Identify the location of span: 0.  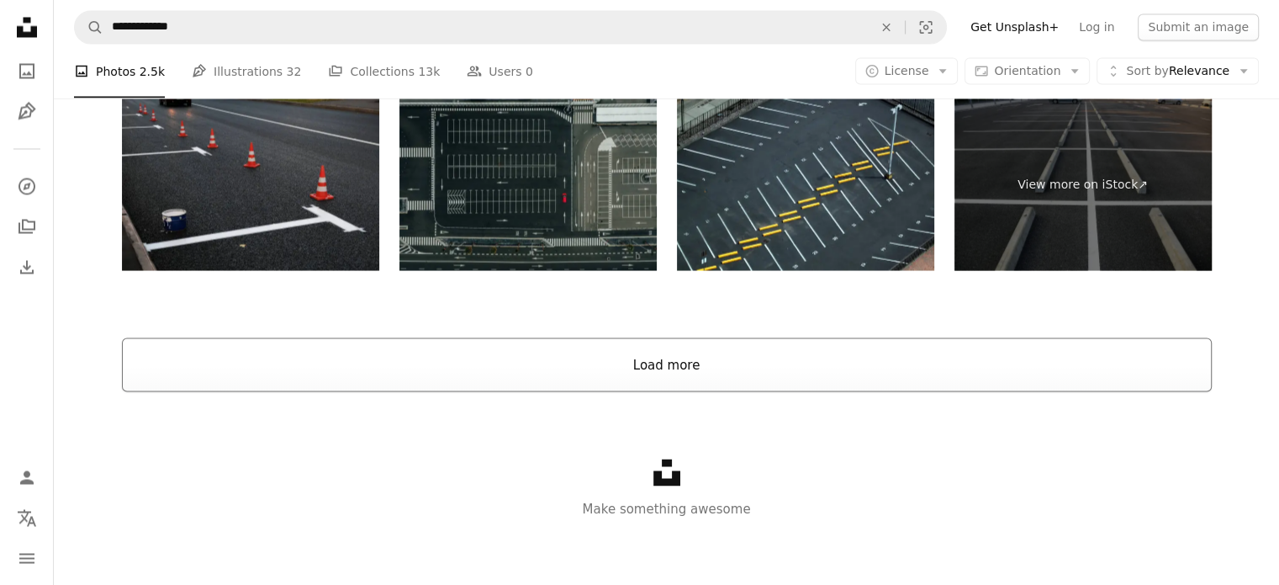
(529, 71).